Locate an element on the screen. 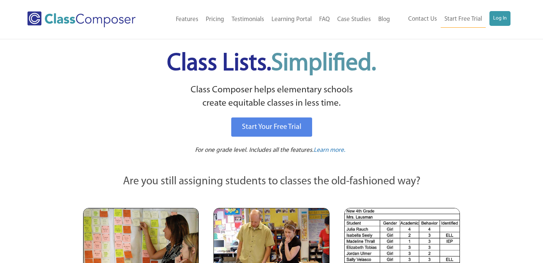  span: For one grade level. Includes all the features. is located at coordinates (254, 150).